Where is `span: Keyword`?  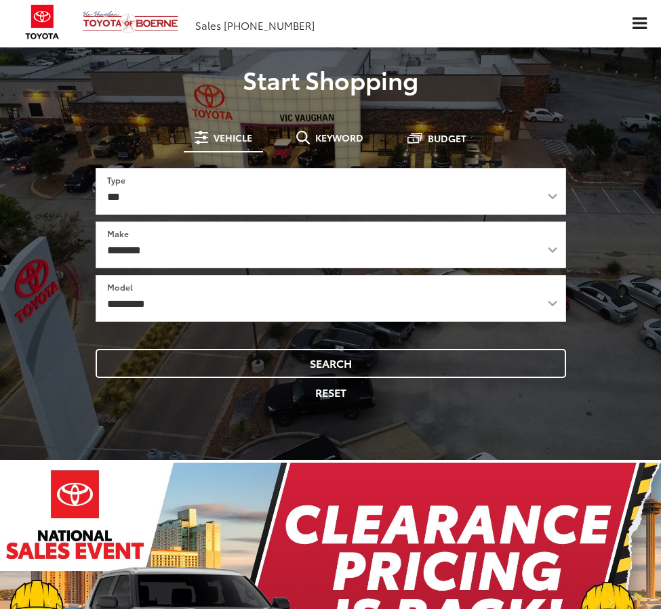 span: Keyword is located at coordinates (339, 138).